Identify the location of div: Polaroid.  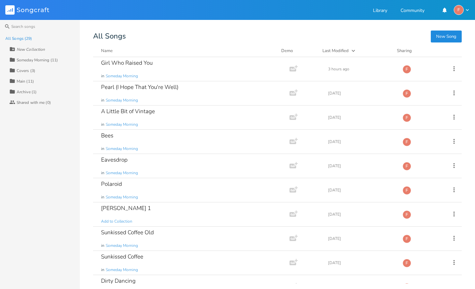
(111, 184).